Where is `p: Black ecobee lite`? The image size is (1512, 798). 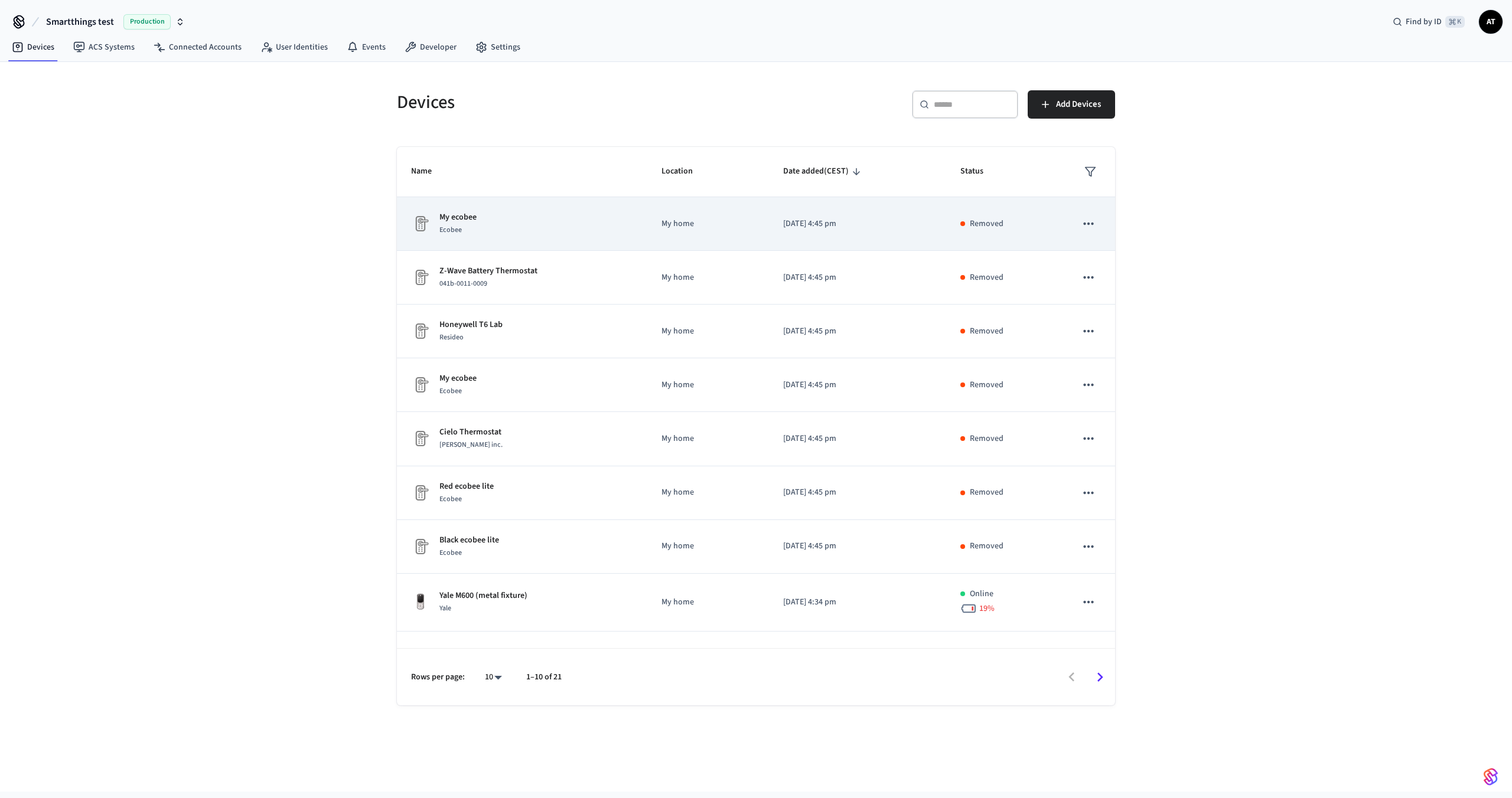 p: Black ecobee lite is located at coordinates (469, 540).